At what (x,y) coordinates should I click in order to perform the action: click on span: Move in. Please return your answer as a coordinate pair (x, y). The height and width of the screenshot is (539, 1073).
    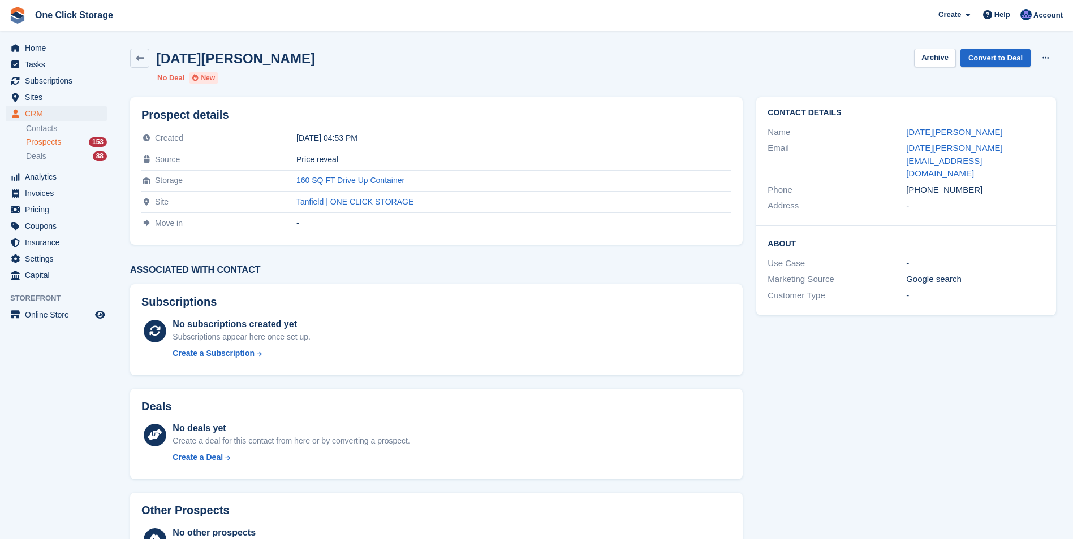
    Looking at the image, I should click on (169, 223).